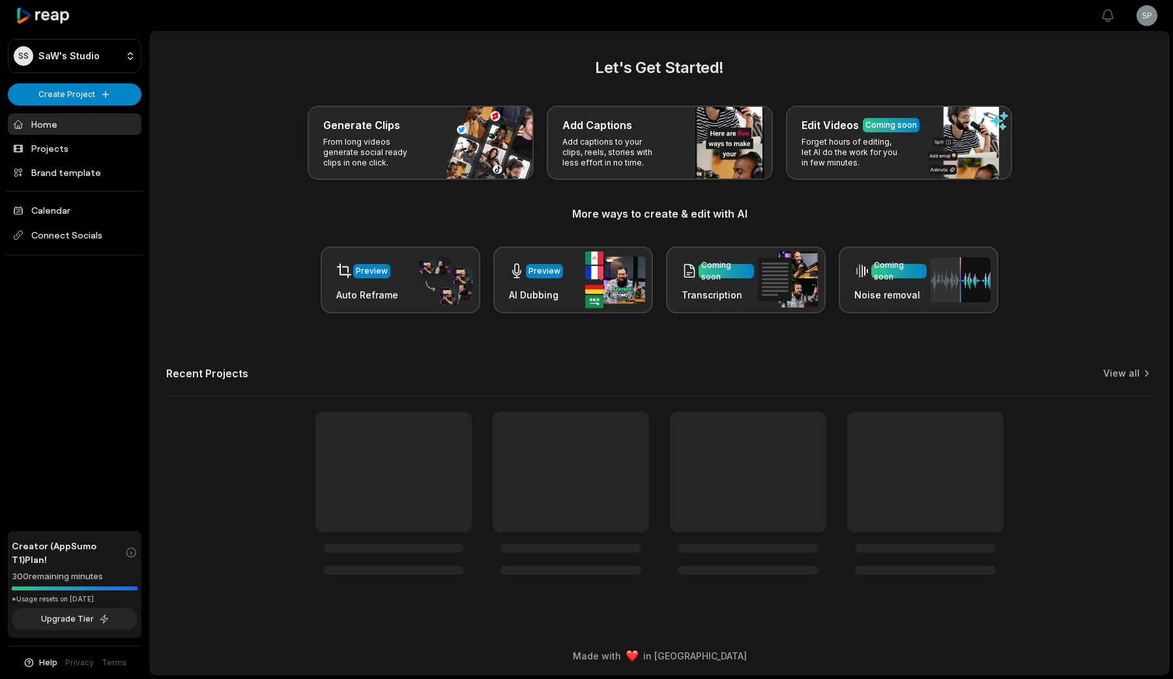 This screenshot has height=679, width=1173. Describe the element at coordinates (597, 125) in the screenshot. I see `h3: Add Captions` at that location.